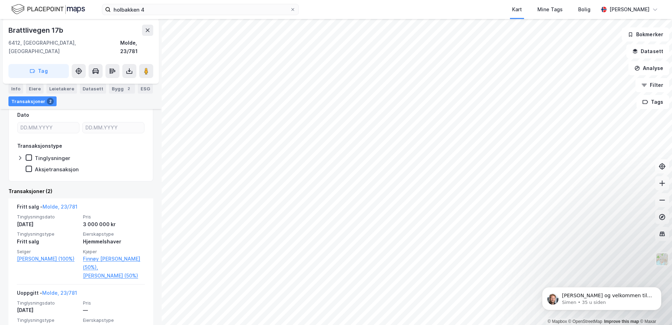  What do you see at coordinates (557, 321) in the screenshot?
I see `a: Mapbox` at bounding box center [557, 321].